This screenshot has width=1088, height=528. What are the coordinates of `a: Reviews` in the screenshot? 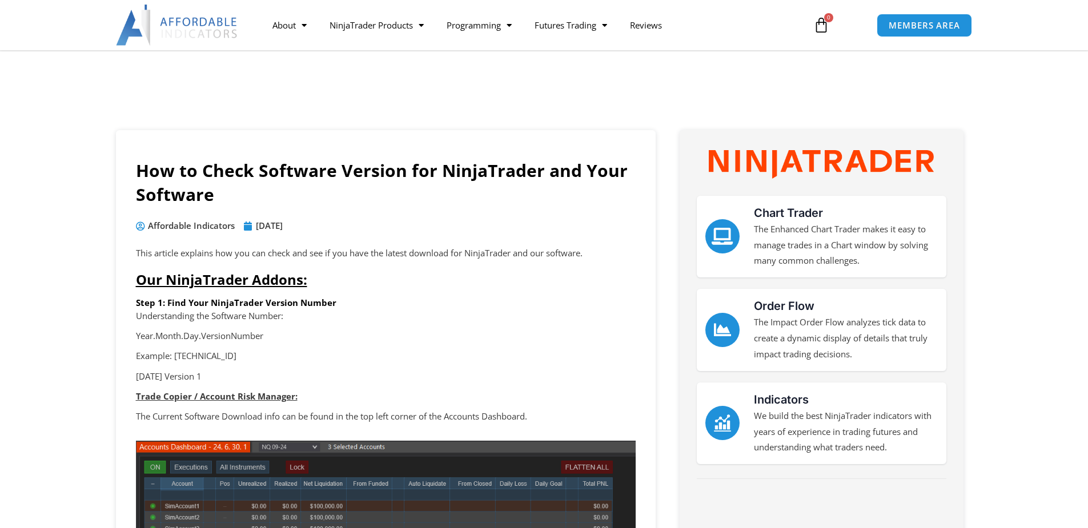 It's located at (646, 25).